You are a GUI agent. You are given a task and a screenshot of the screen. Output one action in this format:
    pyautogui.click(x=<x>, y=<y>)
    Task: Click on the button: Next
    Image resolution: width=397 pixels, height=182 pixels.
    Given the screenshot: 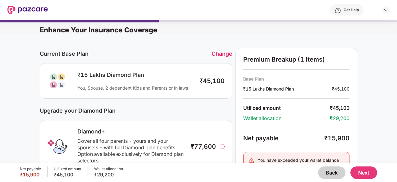 What is the action you would take?
    pyautogui.click(x=364, y=173)
    